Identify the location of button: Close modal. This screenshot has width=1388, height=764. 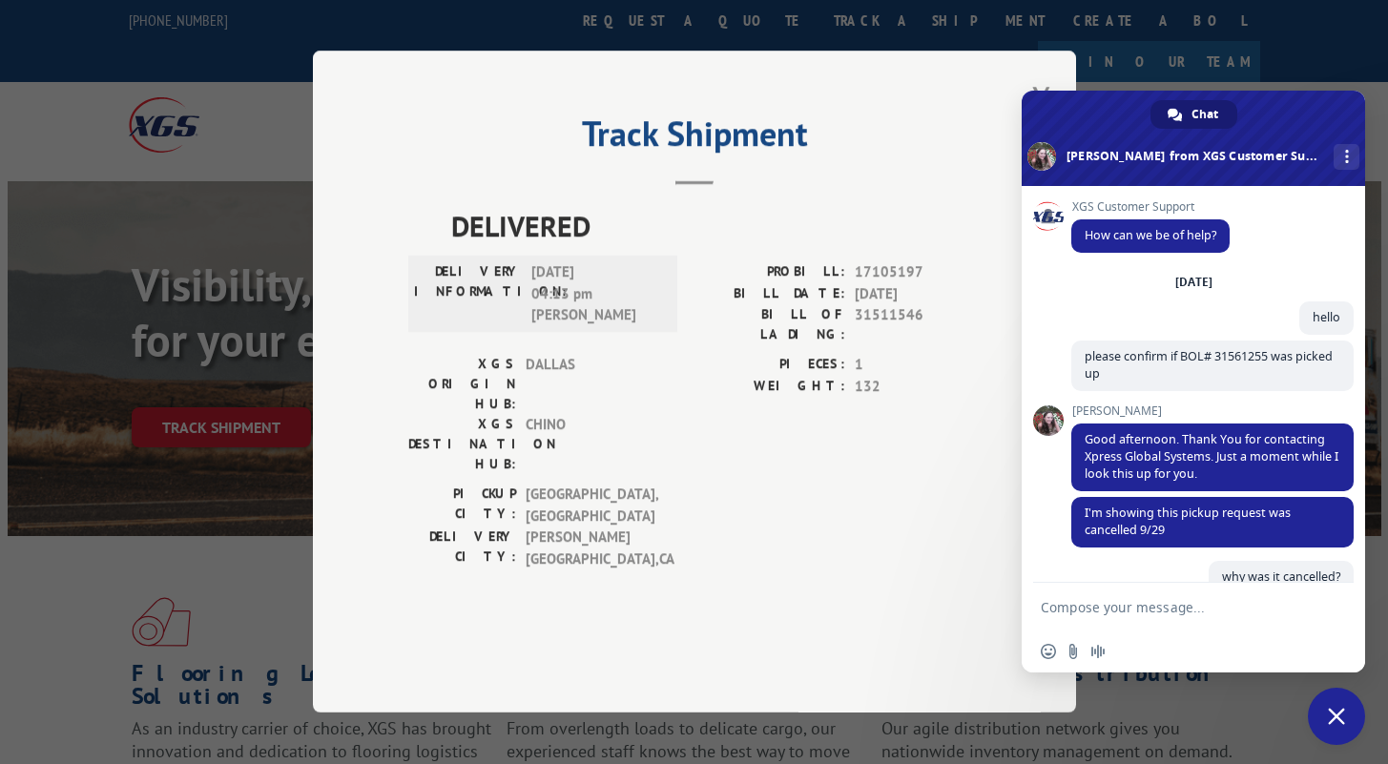
(1042, 99).